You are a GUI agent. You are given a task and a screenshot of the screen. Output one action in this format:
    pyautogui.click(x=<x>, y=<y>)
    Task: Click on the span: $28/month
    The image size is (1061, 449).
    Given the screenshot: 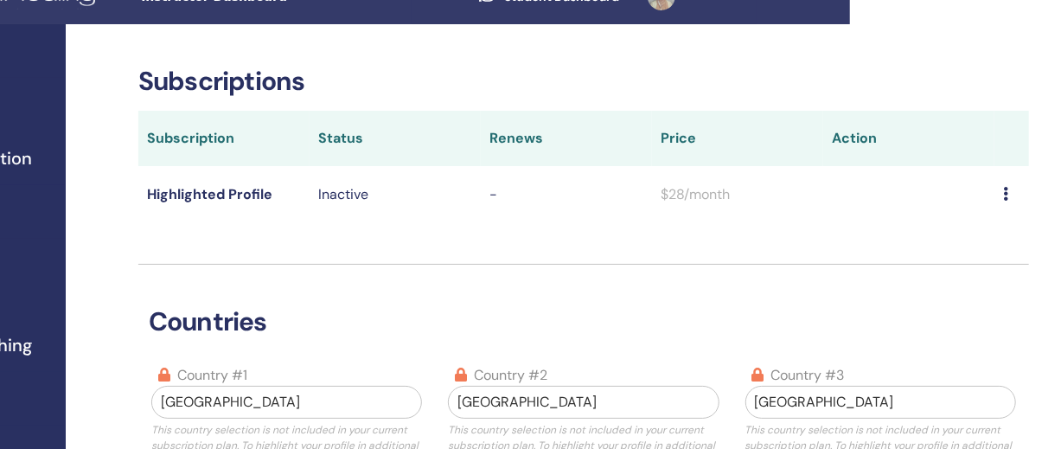 What is the action you would take?
    pyautogui.click(x=696, y=194)
    